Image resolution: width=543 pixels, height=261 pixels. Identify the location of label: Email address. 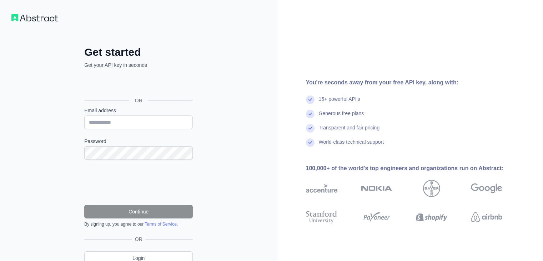
(139, 110).